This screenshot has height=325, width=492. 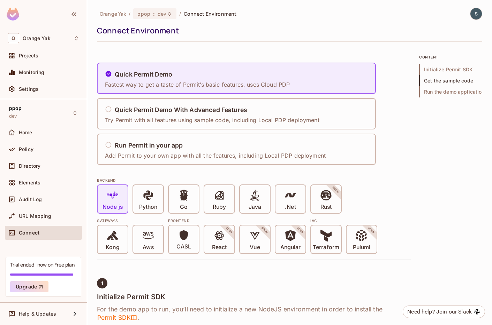 What do you see at coordinates (37, 314) in the screenshot?
I see `span: Help & Updates` at bounding box center [37, 314].